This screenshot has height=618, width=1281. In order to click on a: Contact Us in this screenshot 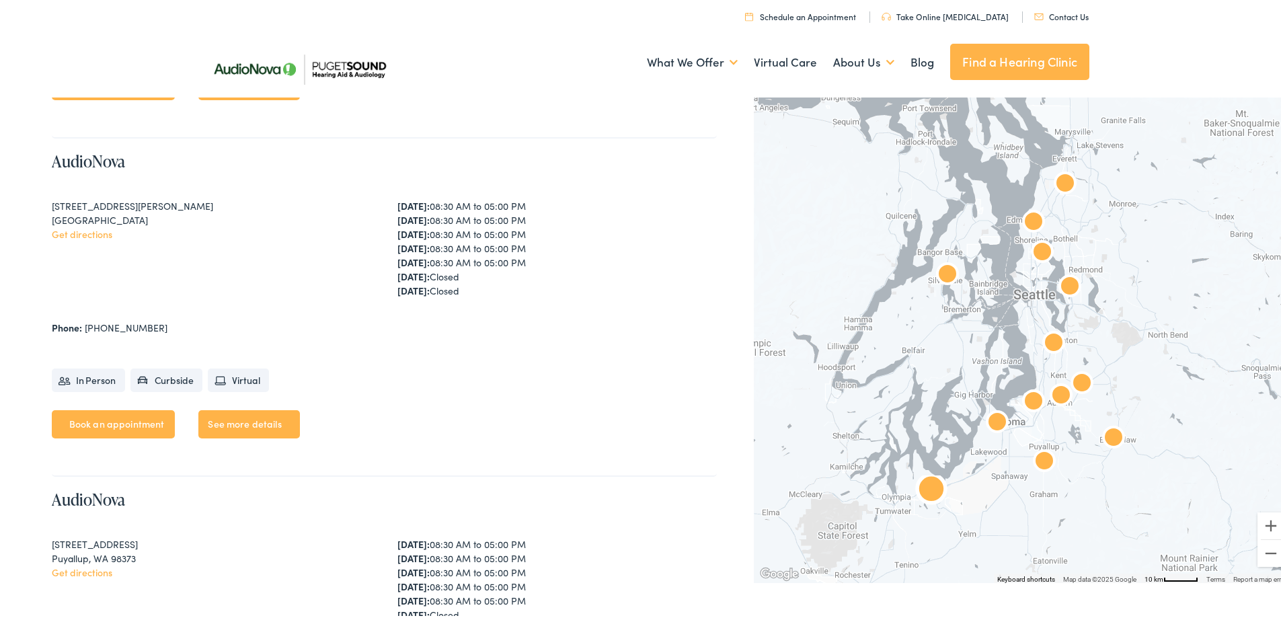, I will do `click(1061, 13)`.